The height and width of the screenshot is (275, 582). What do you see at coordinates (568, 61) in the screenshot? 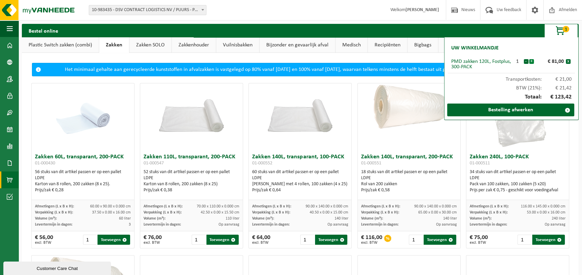
I see `button: x` at bounding box center [568, 61].